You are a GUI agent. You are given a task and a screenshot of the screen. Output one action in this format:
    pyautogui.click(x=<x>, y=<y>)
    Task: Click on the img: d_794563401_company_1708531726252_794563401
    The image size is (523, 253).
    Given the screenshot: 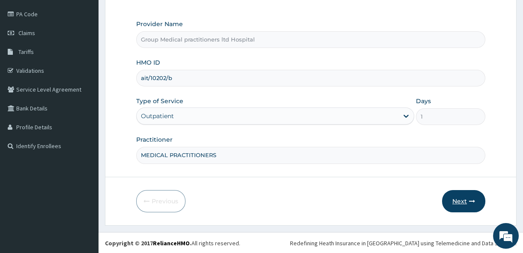 What is the action you would take?
    pyautogui.click(x=25, y=54)
    